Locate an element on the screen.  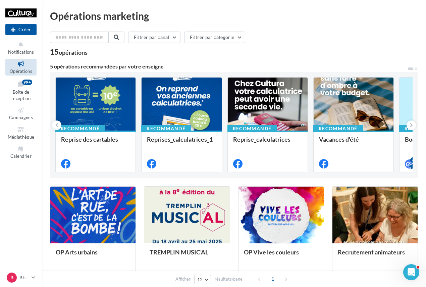
span: Opérations is located at coordinates (21, 71).